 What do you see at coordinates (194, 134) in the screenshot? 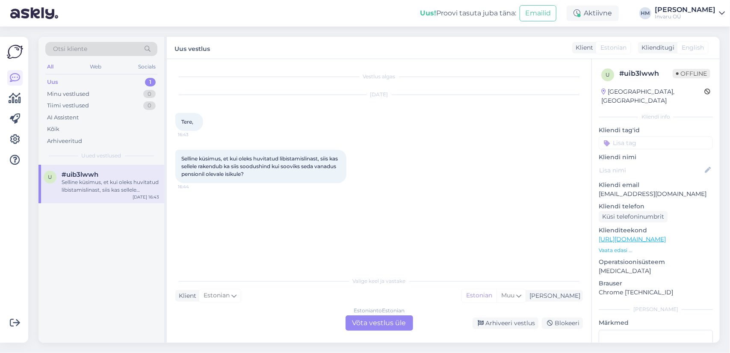
I see `span: 16:43` at bounding box center [194, 134].